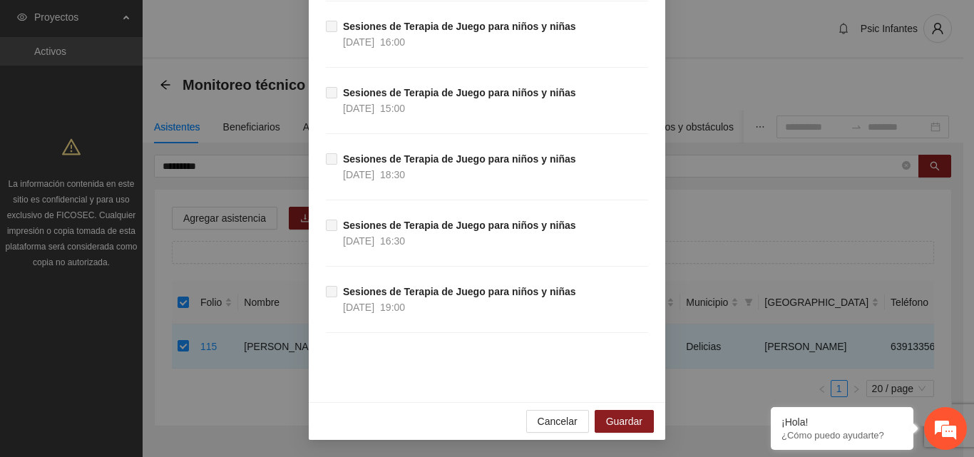 The height and width of the screenshot is (457, 974). What do you see at coordinates (139, 330) in the screenshot?
I see `textarea: Escriba su mensaje y pulse “Intro”` at bounding box center [139, 330].